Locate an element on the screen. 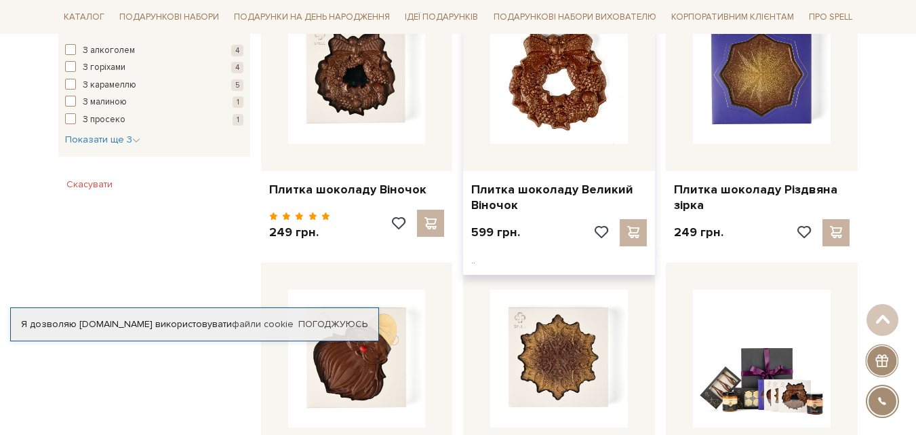 Image resolution: width=916 pixels, height=435 pixels. button: Показати ще 3 is located at coordinates (102, 140).